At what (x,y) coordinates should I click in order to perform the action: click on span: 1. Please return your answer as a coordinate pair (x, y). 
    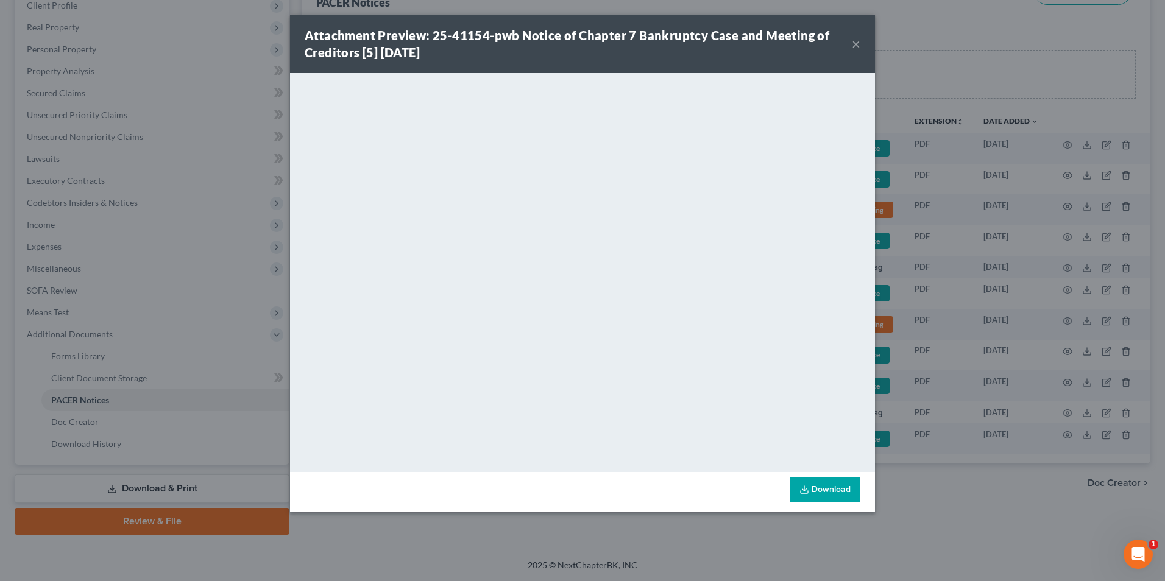
    Looking at the image, I should click on (1153, 545).